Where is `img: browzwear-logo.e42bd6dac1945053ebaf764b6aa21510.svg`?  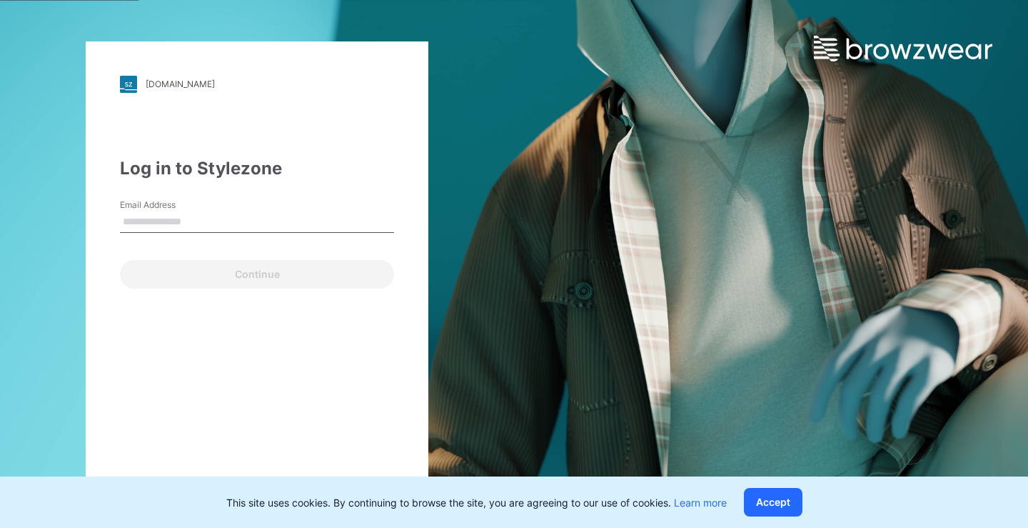 img: browzwear-logo.e42bd6dac1945053ebaf764b6aa21510.svg is located at coordinates (903, 49).